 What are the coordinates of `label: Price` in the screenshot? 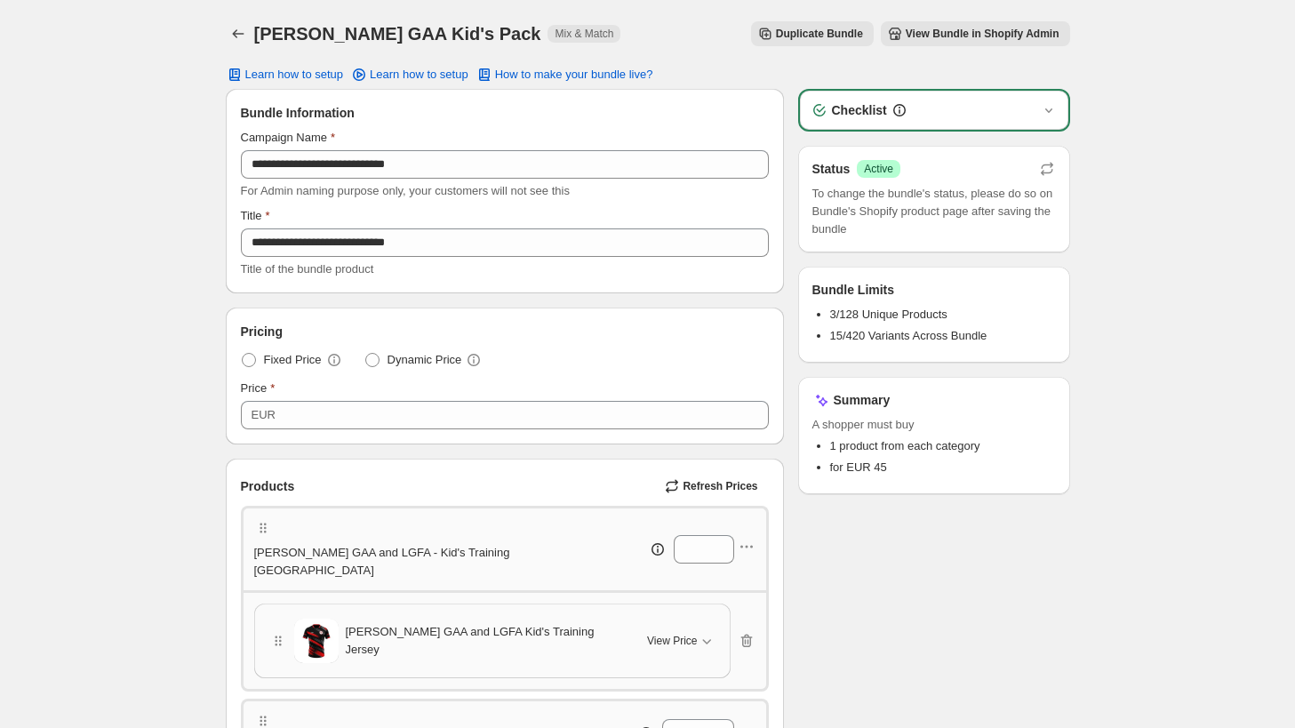 It's located at (258, 388).